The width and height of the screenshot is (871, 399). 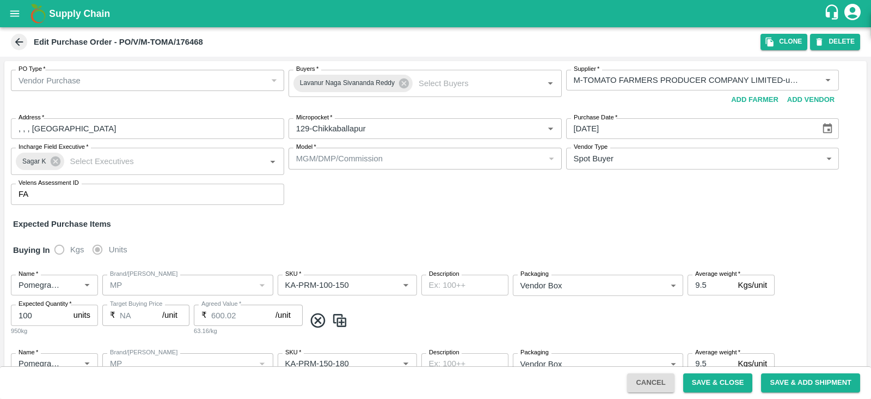 I want to click on div: 950kg, so click(x=54, y=331).